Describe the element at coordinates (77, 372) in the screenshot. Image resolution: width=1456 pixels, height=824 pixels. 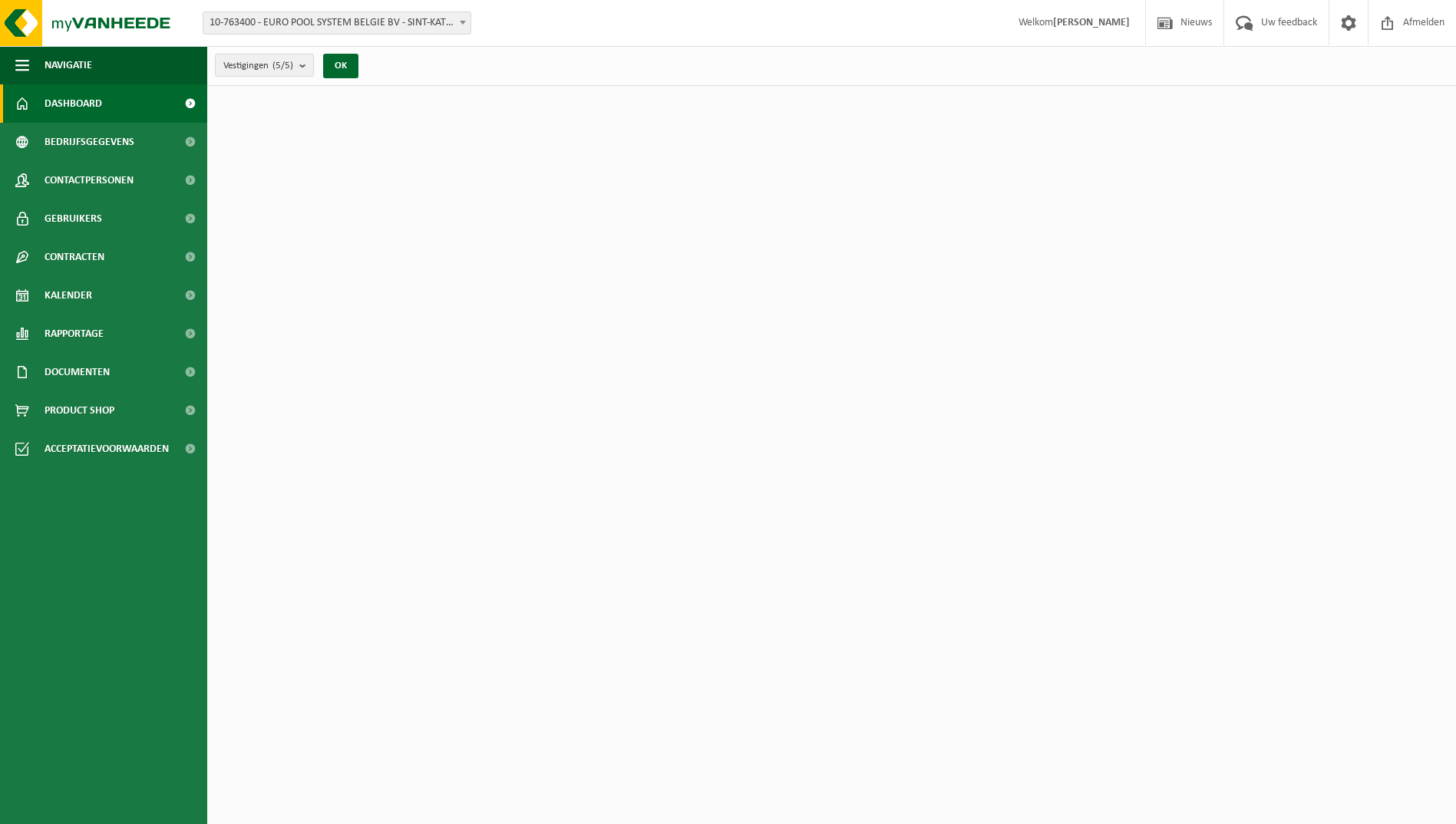
I see `span: Documenten` at that location.